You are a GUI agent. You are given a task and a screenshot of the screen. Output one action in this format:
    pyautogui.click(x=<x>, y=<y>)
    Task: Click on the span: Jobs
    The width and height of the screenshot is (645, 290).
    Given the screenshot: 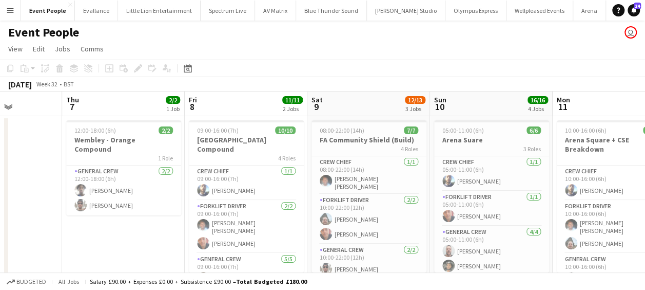 What is the action you would take?
    pyautogui.click(x=63, y=49)
    